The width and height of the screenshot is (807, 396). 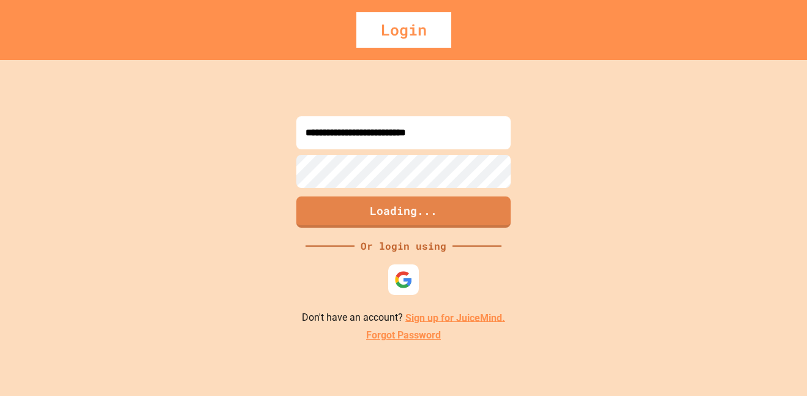 I want to click on a: Forgot Password, so click(x=403, y=335).